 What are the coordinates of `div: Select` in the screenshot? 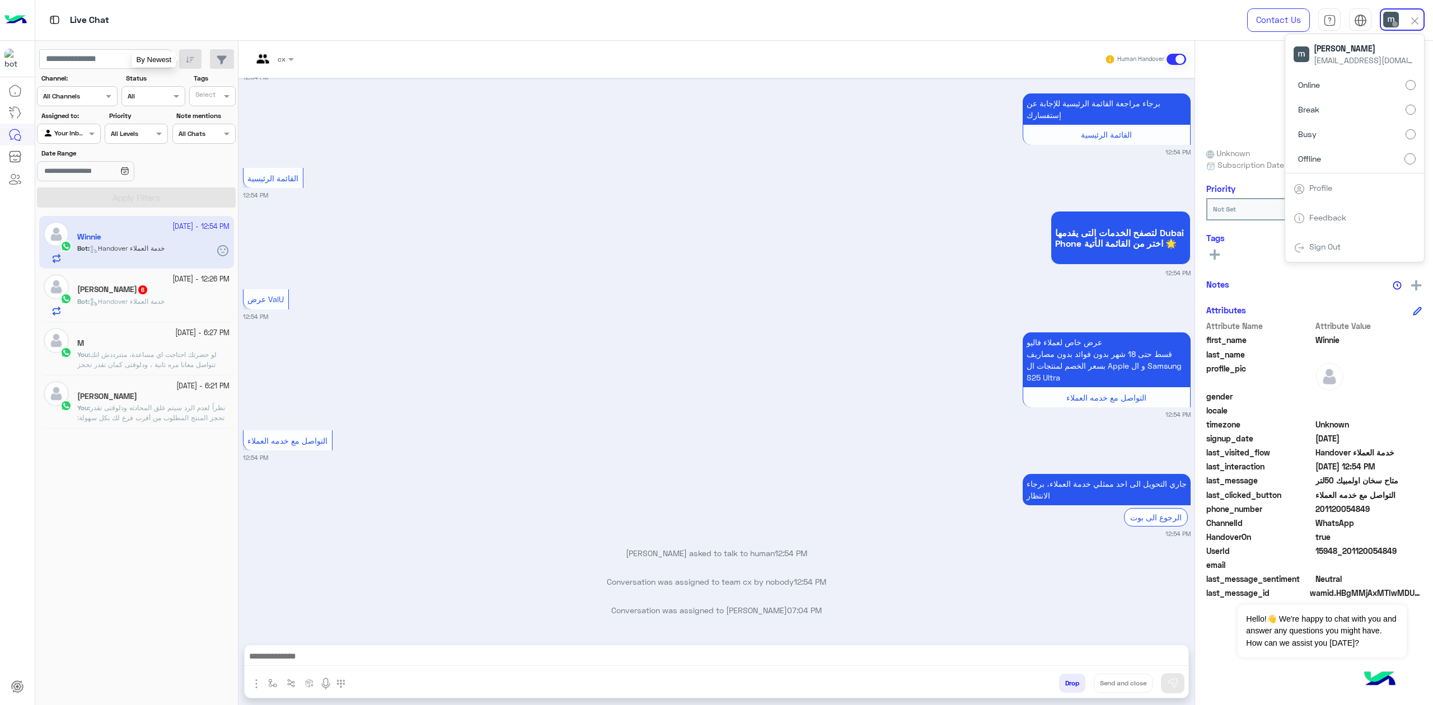 It's located at (204, 96).